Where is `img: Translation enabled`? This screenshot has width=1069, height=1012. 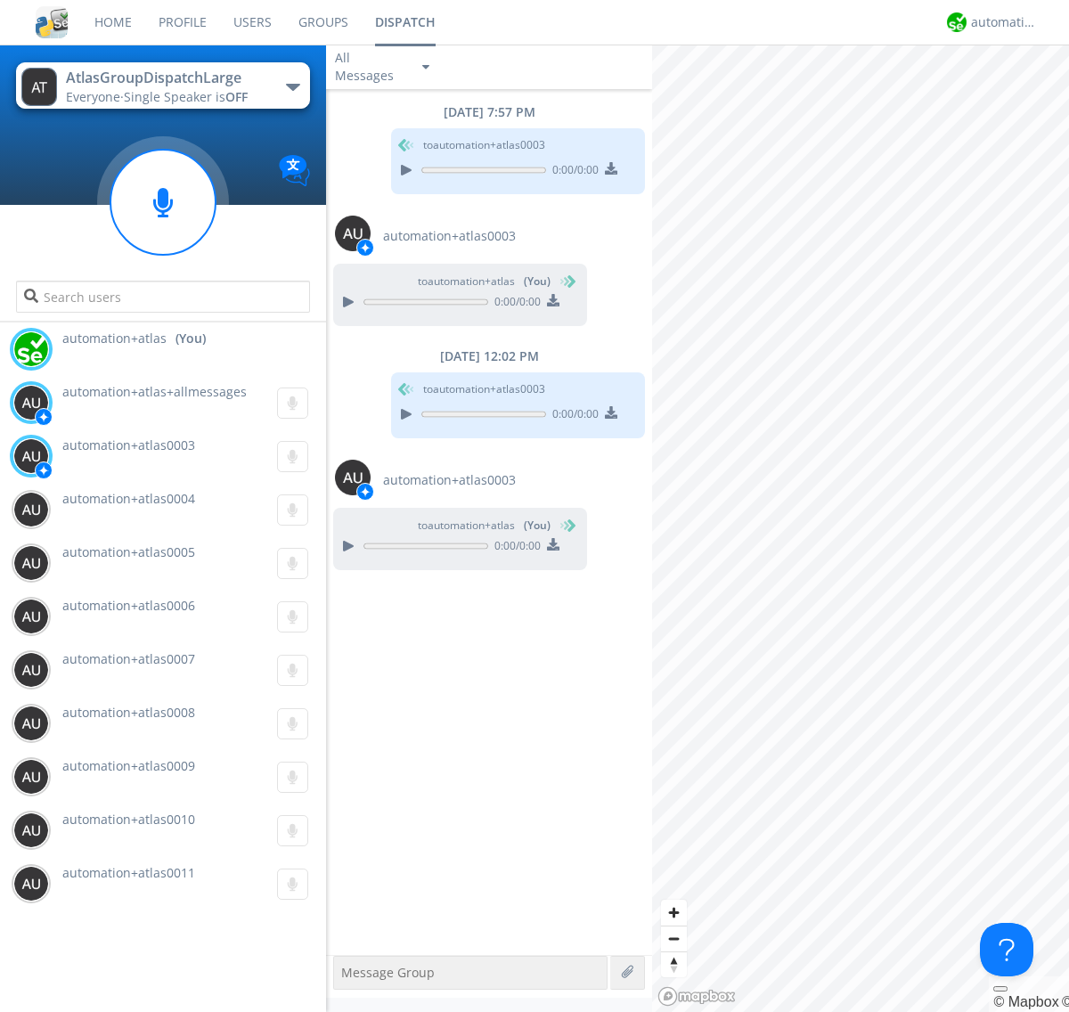
img: Translation enabled is located at coordinates (294, 170).